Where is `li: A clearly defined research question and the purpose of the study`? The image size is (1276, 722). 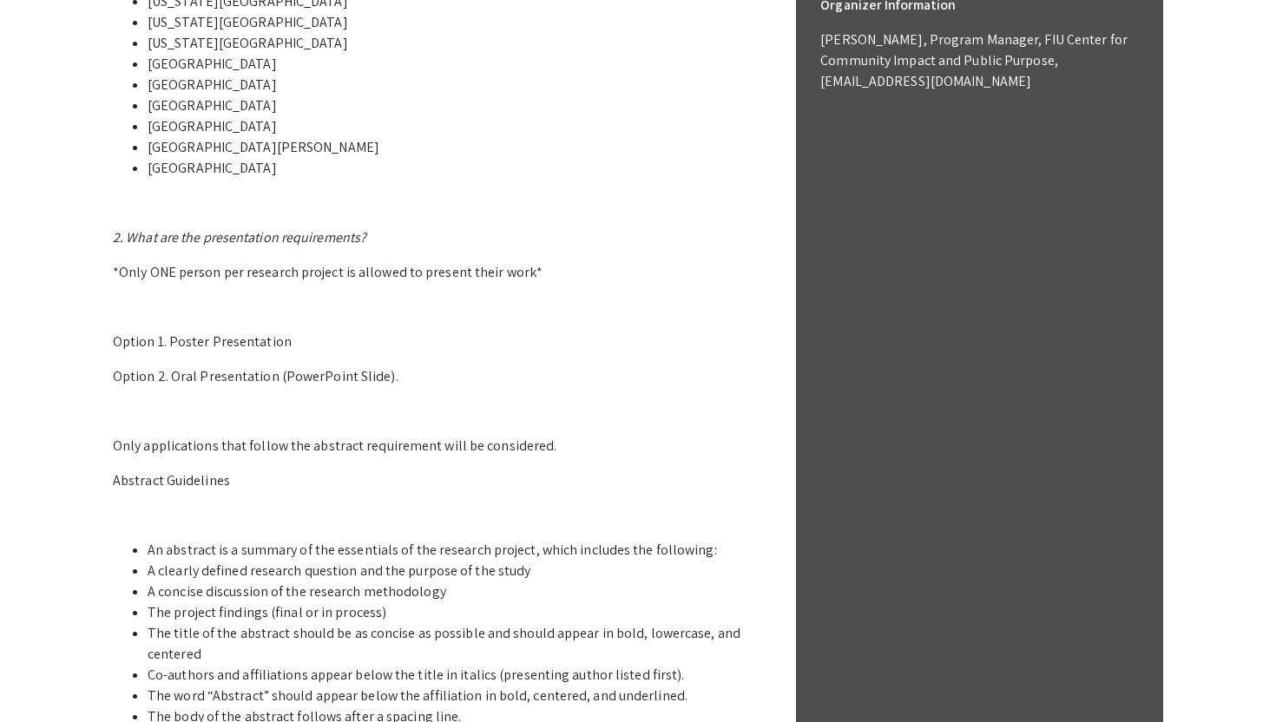
li: A clearly defined research question and the purpose of the study is located at coordinates (456, 571).